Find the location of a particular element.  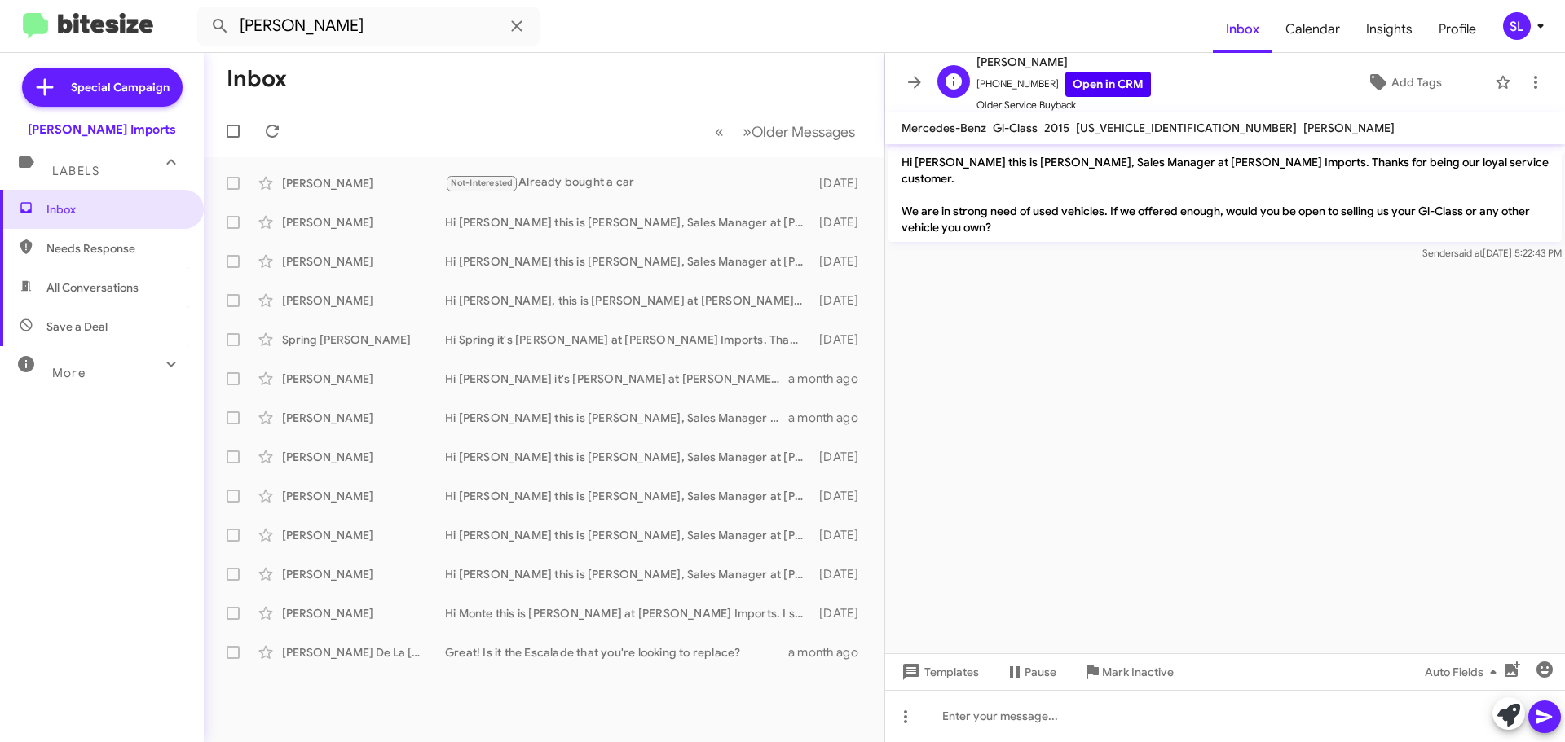

button: Templates is located at coordinates (938, 672).